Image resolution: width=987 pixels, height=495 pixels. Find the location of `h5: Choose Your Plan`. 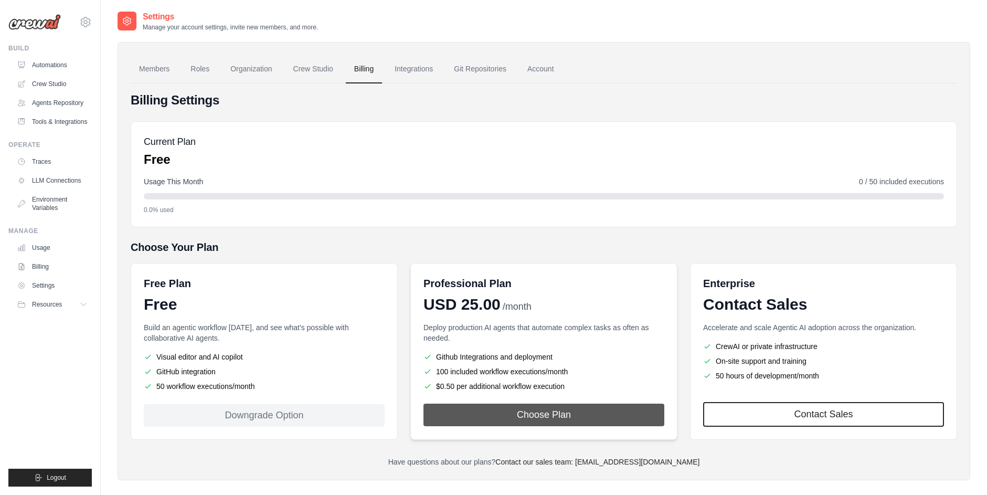

h5: Choose Your Plan is located at coordinates (543, 247).